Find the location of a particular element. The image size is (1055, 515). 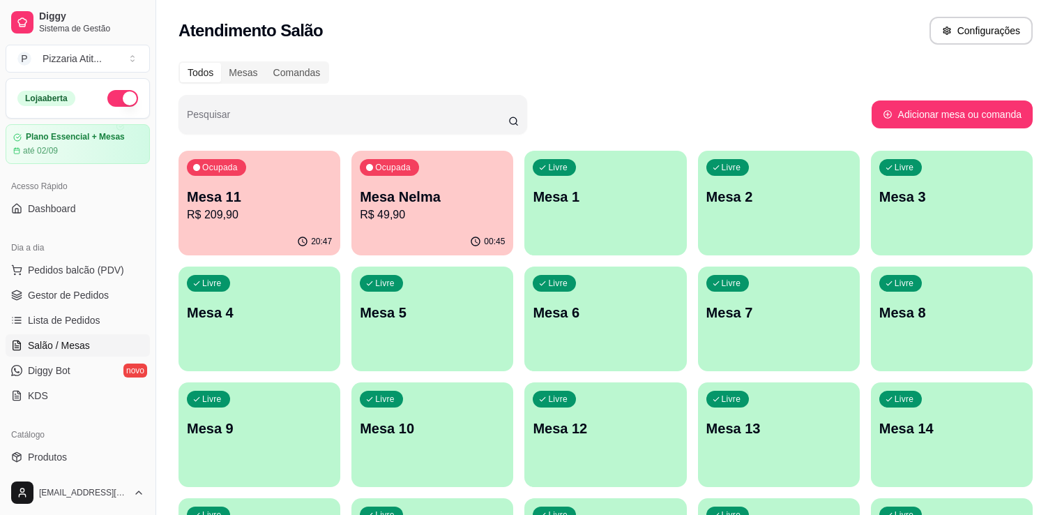

p: 00:45 is located at coordinates (495, 241).